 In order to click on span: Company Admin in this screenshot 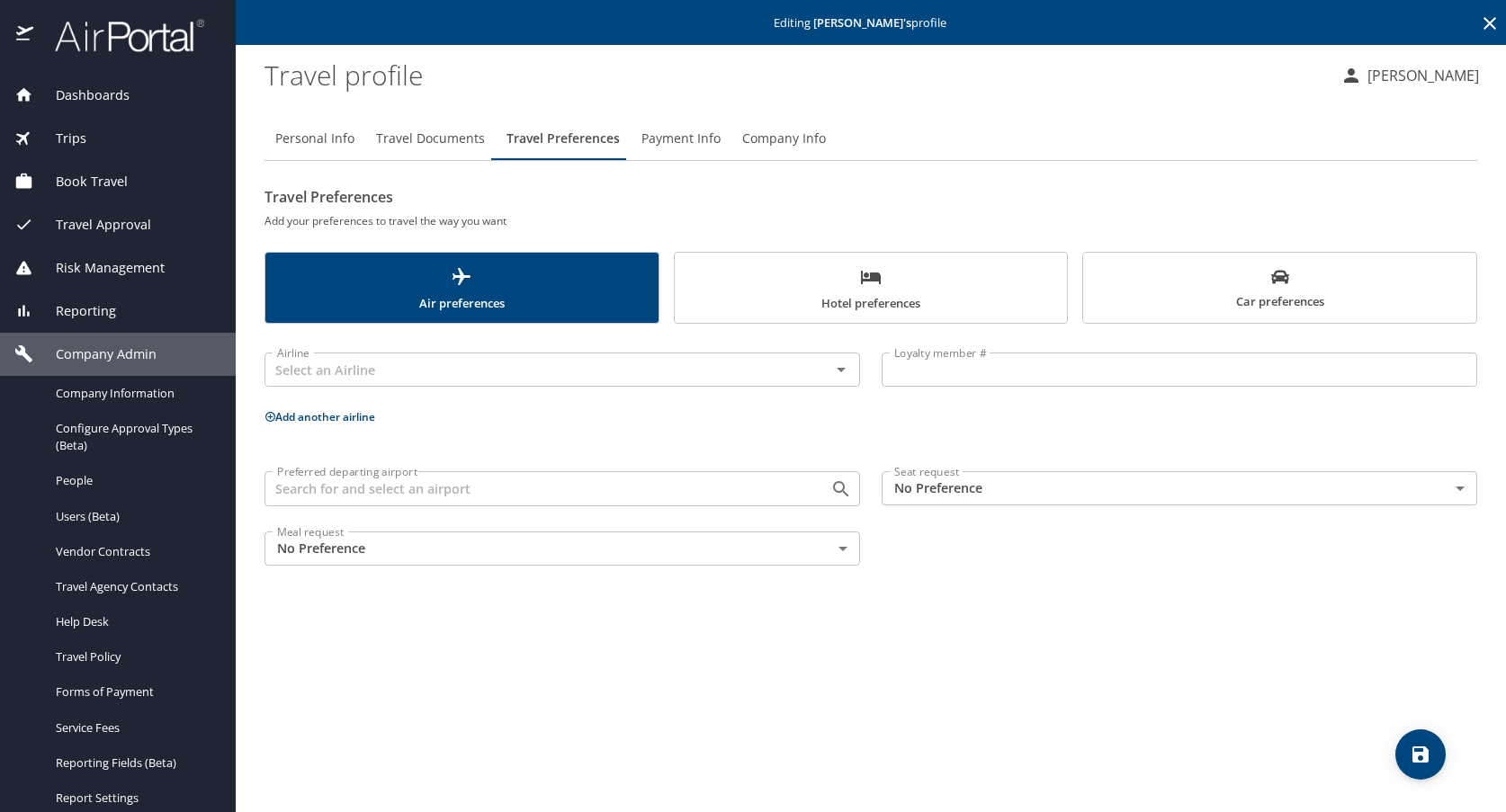, I will do `click(94, 355)`.